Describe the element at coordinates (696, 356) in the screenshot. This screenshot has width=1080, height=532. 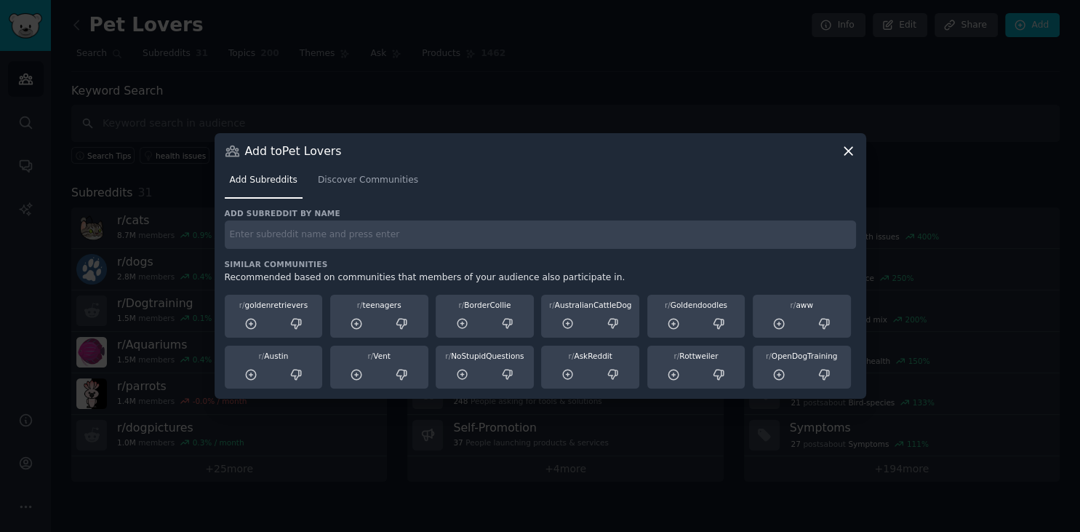
I see `div: Rottweiler` at that location.